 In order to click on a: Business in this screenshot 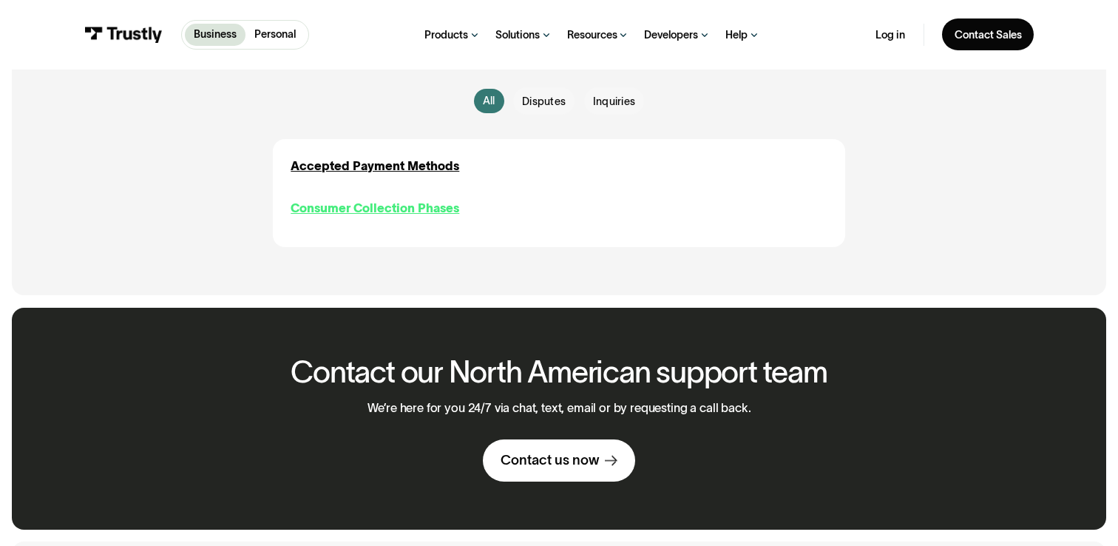, I will do `click(215, 35)`.